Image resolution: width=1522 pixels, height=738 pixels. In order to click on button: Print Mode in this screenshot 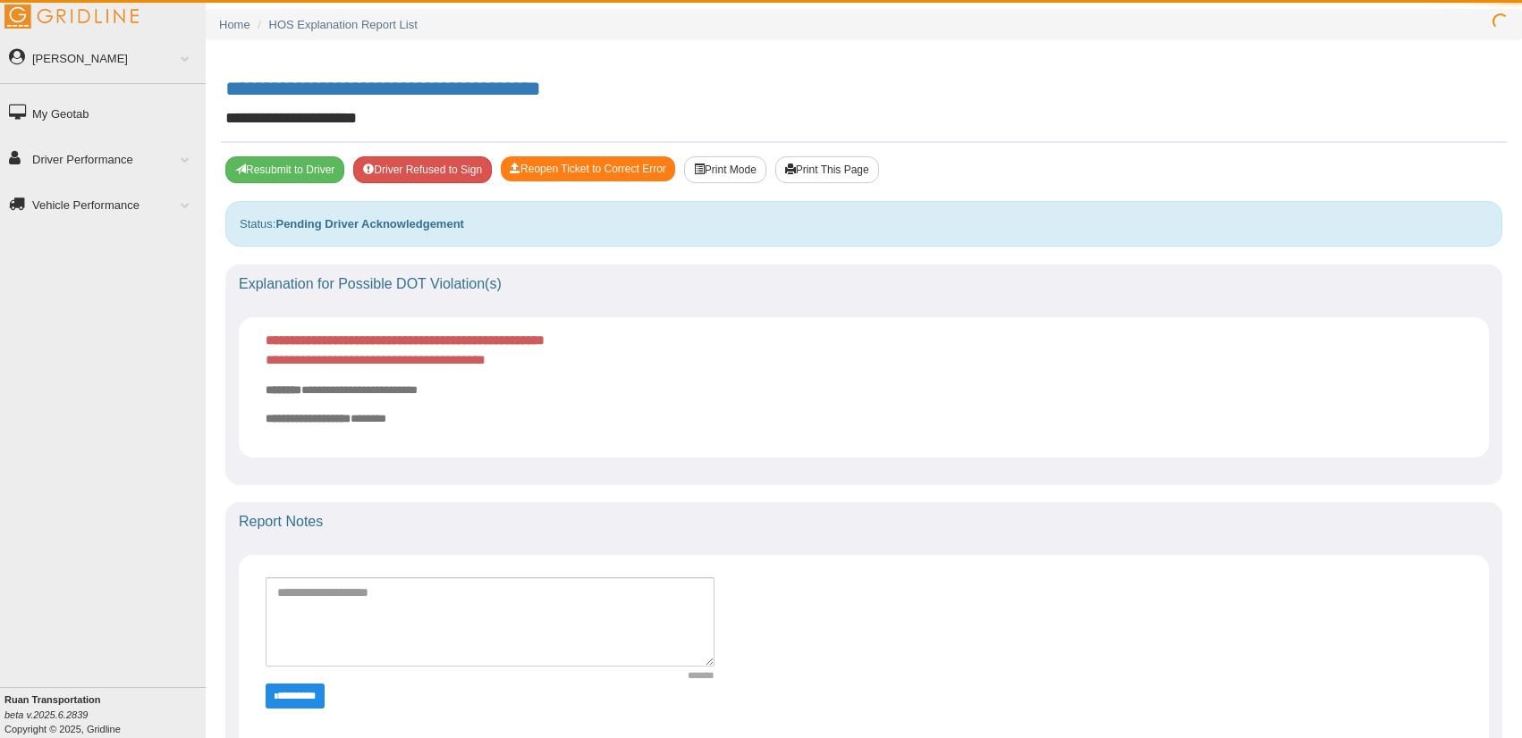, I will do `click(725, 170)`.